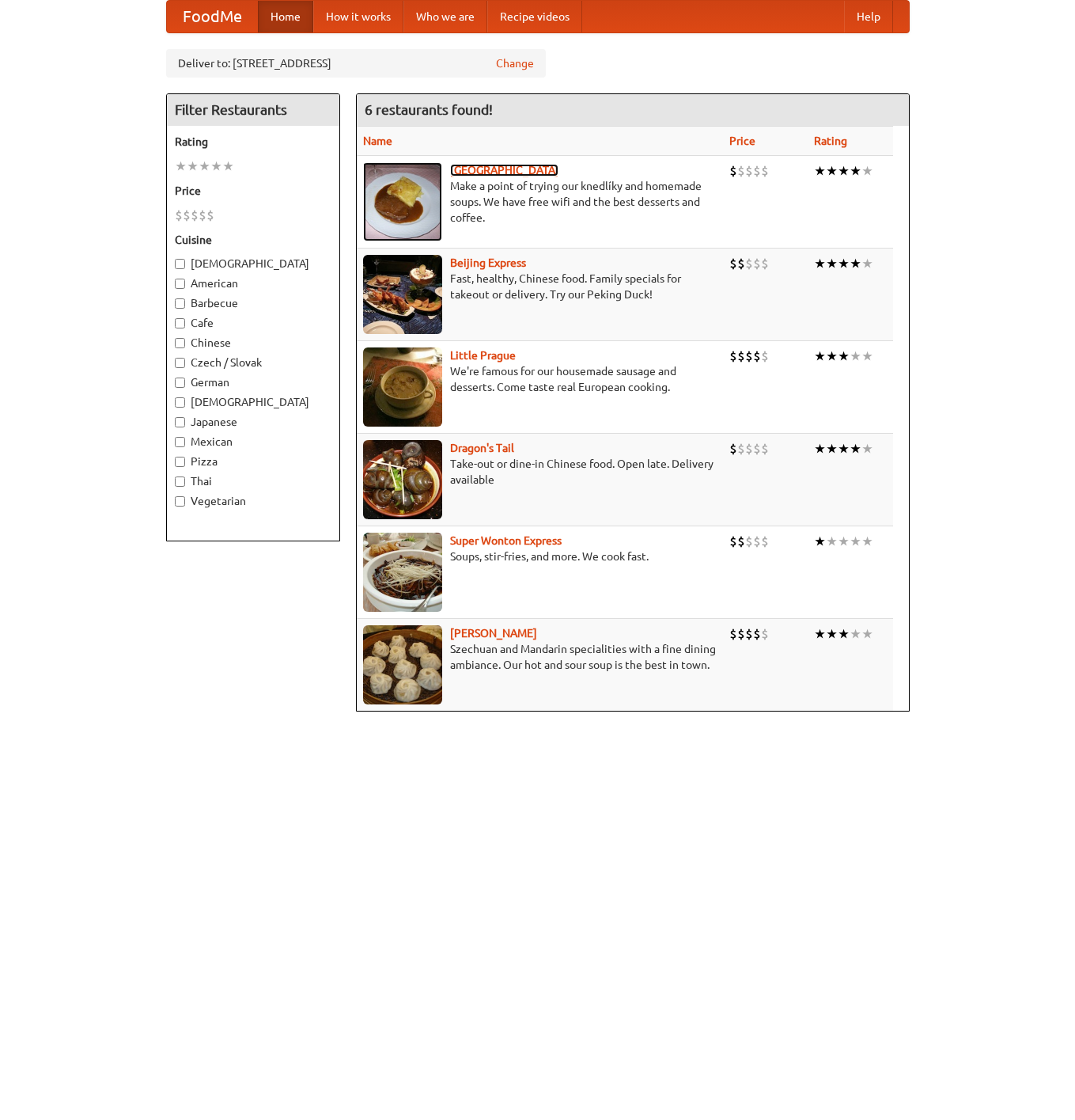  Describe the element at coordinates (253, 303) in the screenshot. I see `label: Barbecue` at that location.